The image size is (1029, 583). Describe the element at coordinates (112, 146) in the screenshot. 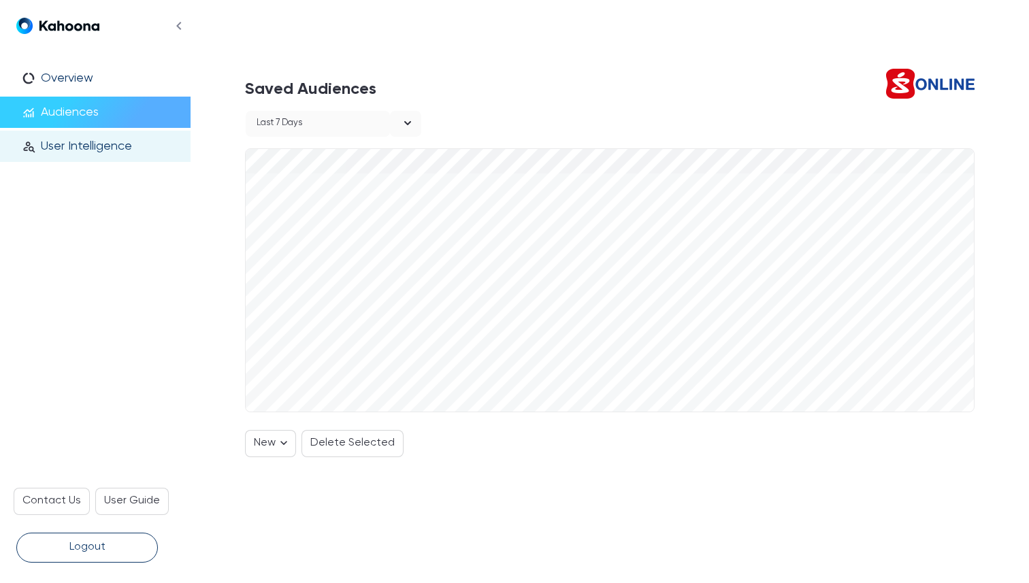

I see `a: person_searchUser Intelligence` at that location.